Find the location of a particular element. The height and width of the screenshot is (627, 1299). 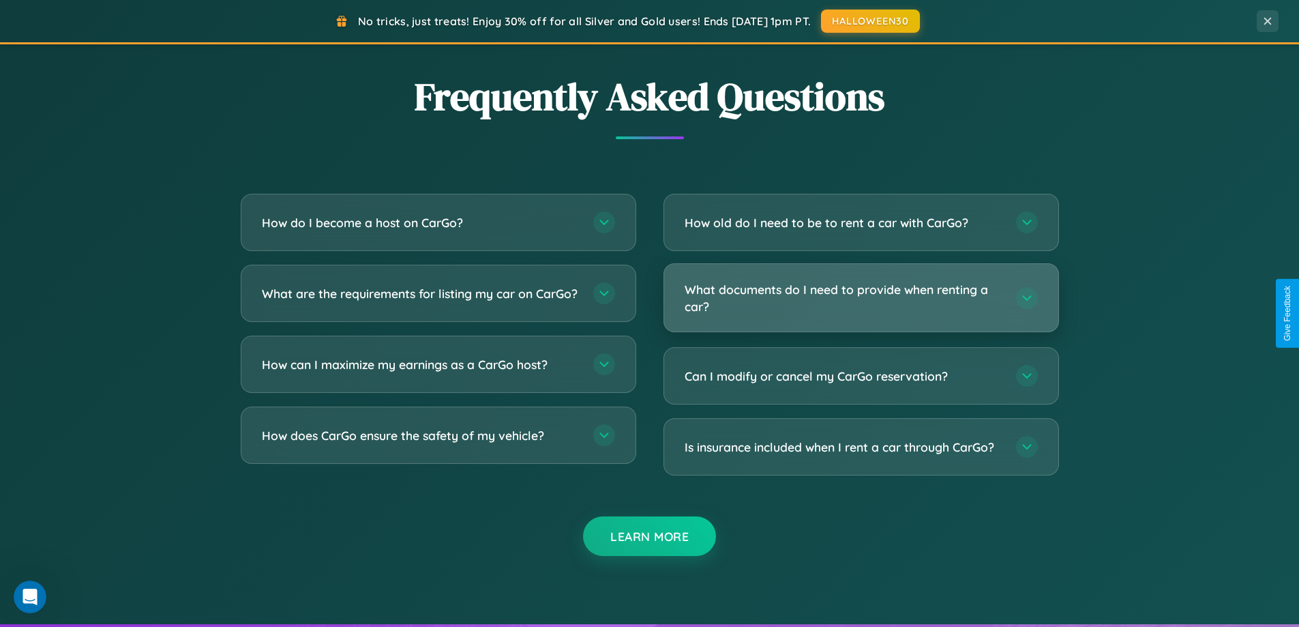

h3: How can I maximize my earnings as a CarGo host? is located at coordinates (421, 364).